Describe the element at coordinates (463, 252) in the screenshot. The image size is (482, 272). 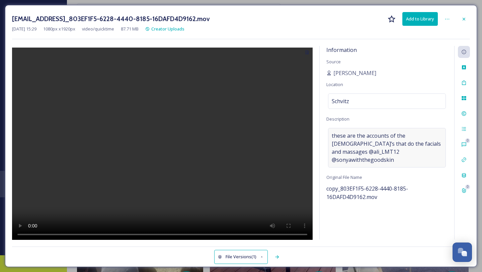
I see `button: Open Chat` at that location.